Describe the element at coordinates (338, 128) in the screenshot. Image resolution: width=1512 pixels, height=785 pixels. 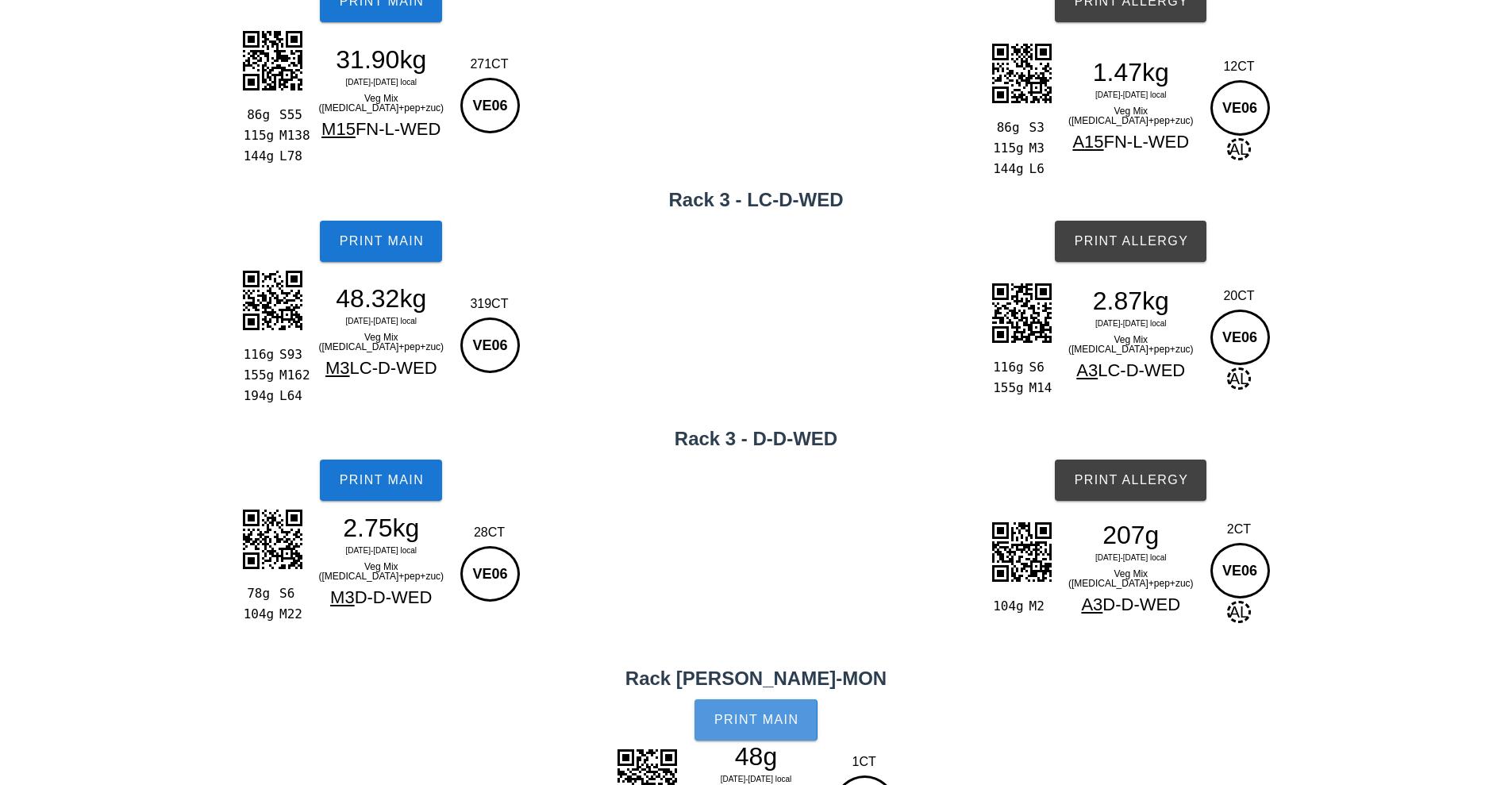
I see `span: M15` at that location.